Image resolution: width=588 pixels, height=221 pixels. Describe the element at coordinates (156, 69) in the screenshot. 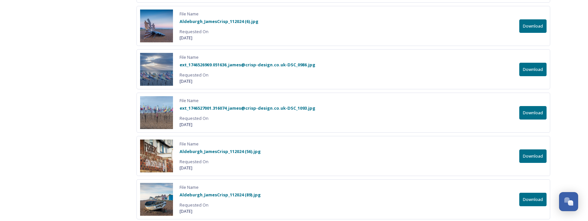

I see `img: dddec08f-ea68-4329-8b75-d3cc9239b798.jpg` at that location.